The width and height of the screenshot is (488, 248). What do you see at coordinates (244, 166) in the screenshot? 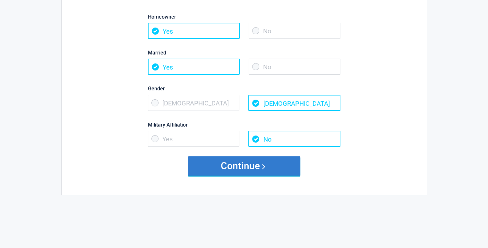
I see `button: Continue` at bounding box center [244, 166].